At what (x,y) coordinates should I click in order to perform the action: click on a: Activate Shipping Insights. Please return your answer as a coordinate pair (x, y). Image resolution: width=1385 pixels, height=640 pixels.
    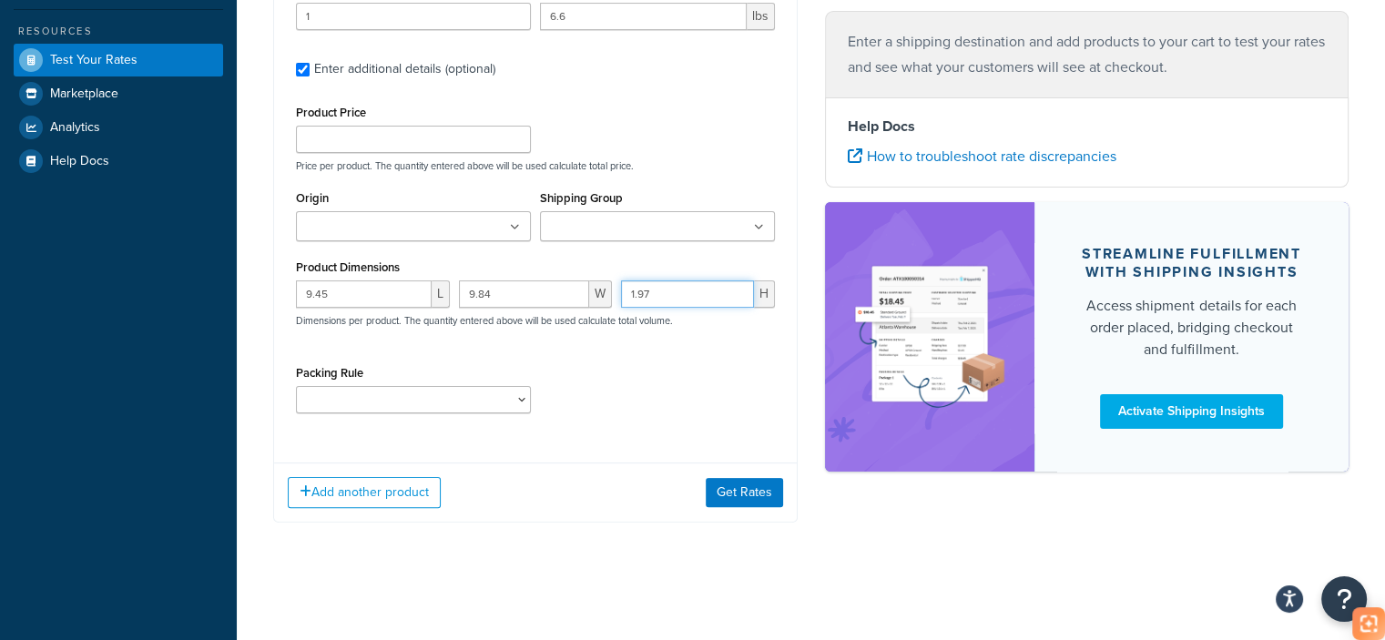
    Looking at the image, I should click on (1191, 412).